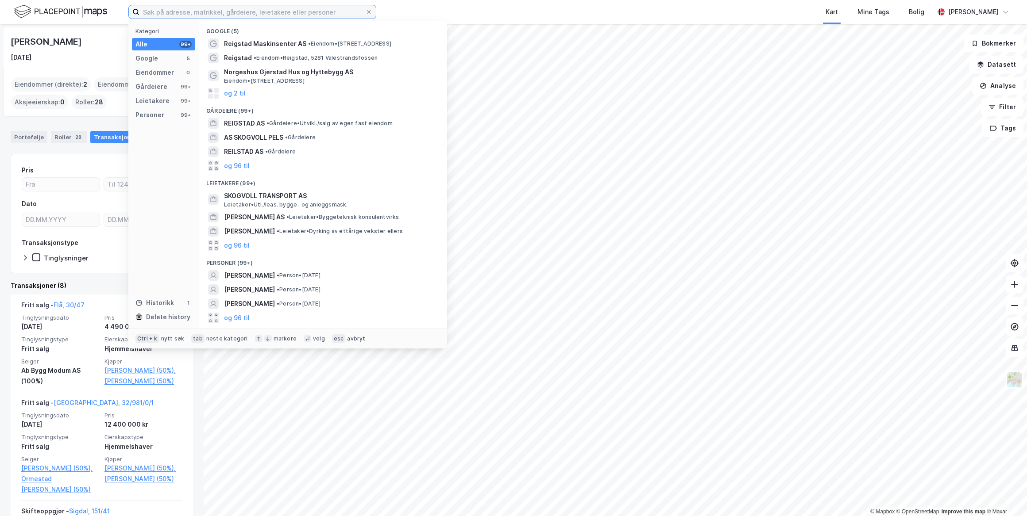 The width and height of the screenshot is (1027, 516). I want to click on span: SKOGVOLL TRANSPORT AS, so click(330, 196).